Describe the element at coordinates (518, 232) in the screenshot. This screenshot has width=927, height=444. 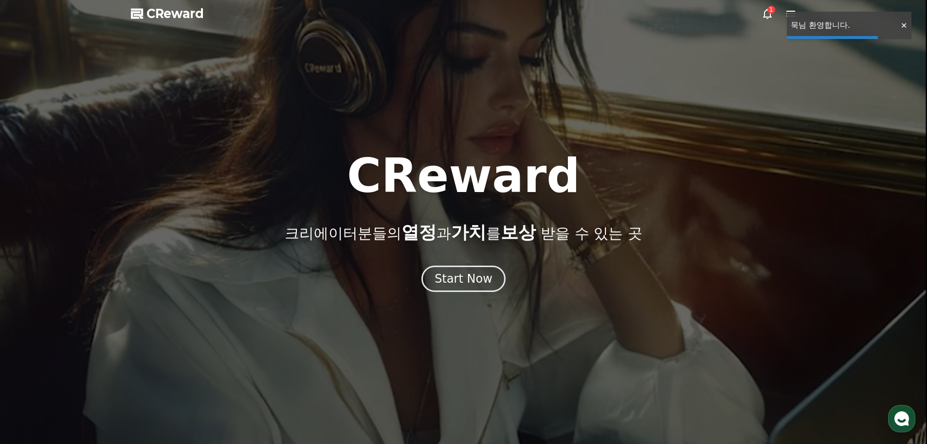
I see `span: 보상` at that location.